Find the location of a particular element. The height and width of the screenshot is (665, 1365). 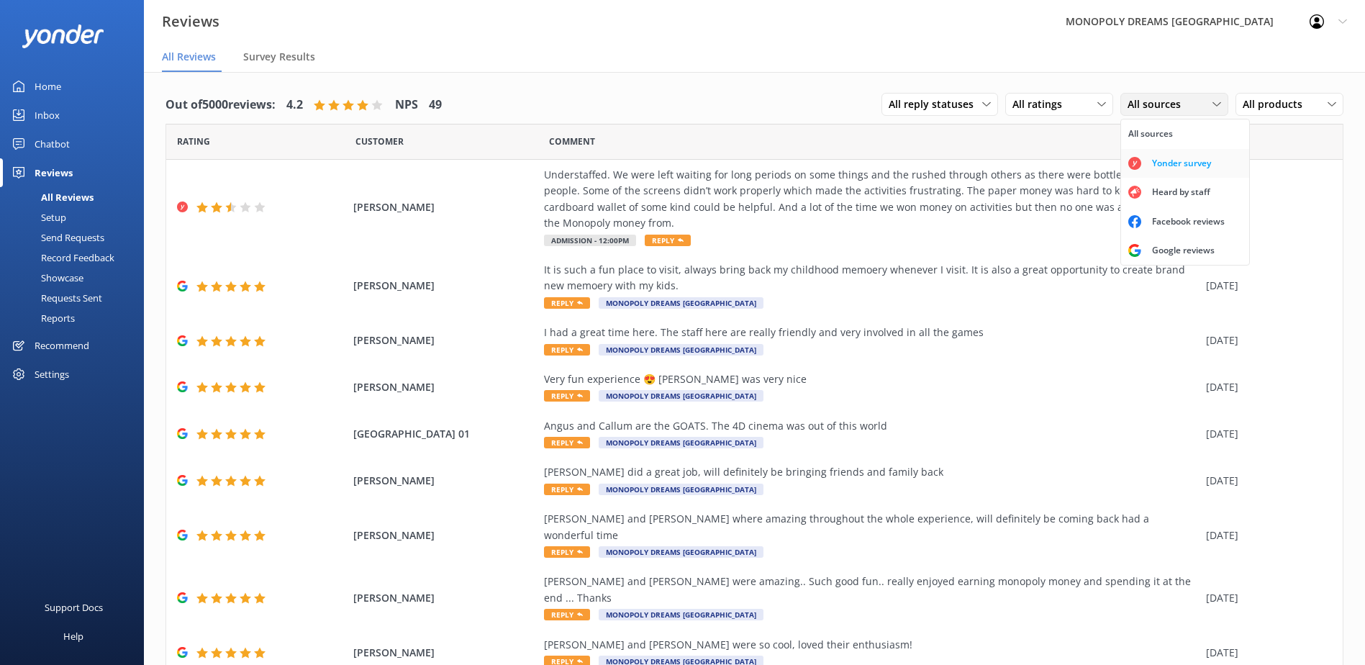

h4: Out of 5000 reviews: is located at coordinates (220, 105).